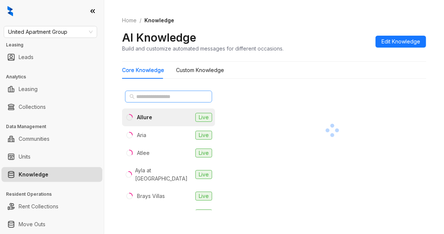 This screenshot has height=234, width=444. What do you see at coordinates (50, 32) in the screenshot?
I see `span: United Apartment Group` at bounding box center [50, 32].